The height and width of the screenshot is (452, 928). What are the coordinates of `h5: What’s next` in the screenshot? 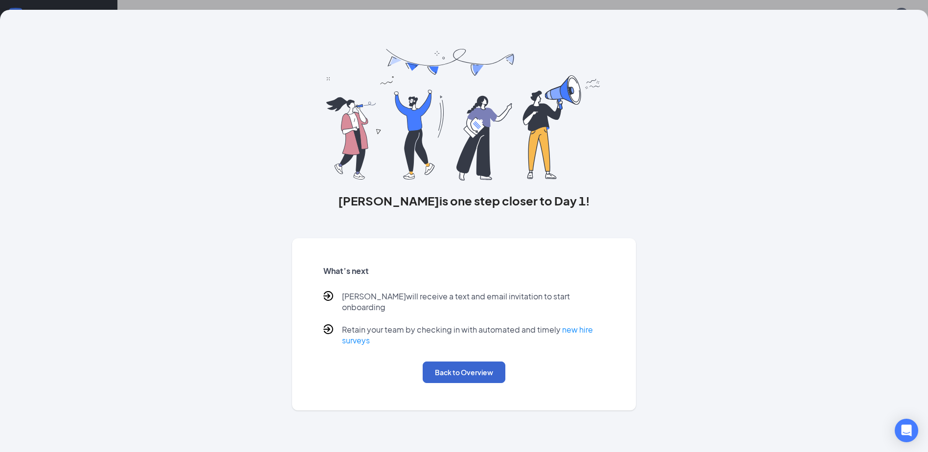 It's located at (464, 271).